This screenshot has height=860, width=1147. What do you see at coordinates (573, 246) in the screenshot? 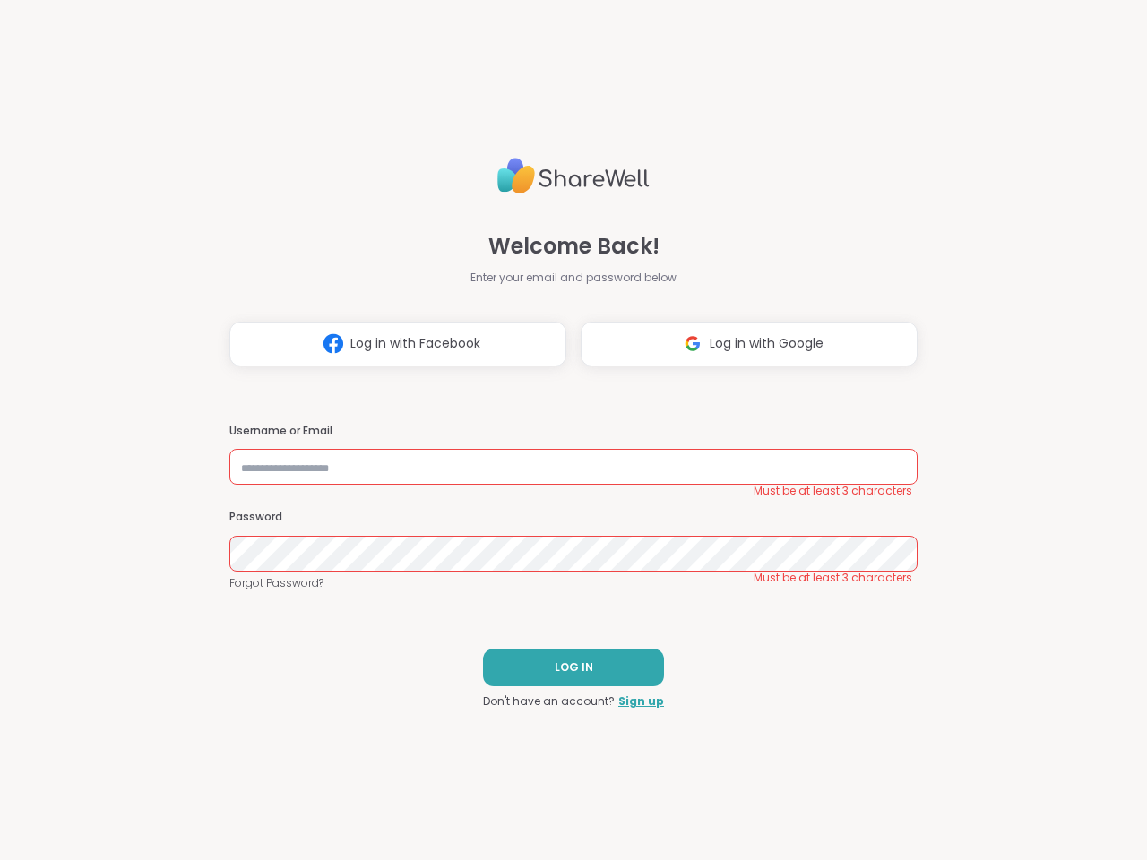
I see `span: Welcome Back!` at bounding box center [573, 246].